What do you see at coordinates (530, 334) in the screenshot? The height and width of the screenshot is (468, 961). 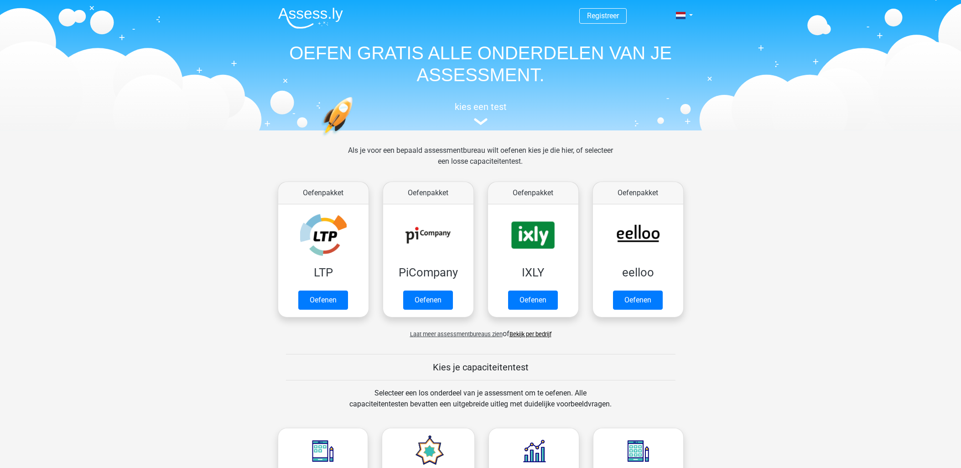 I see `a: Bekijk per bedrijf` at bounding box center [530, 334].